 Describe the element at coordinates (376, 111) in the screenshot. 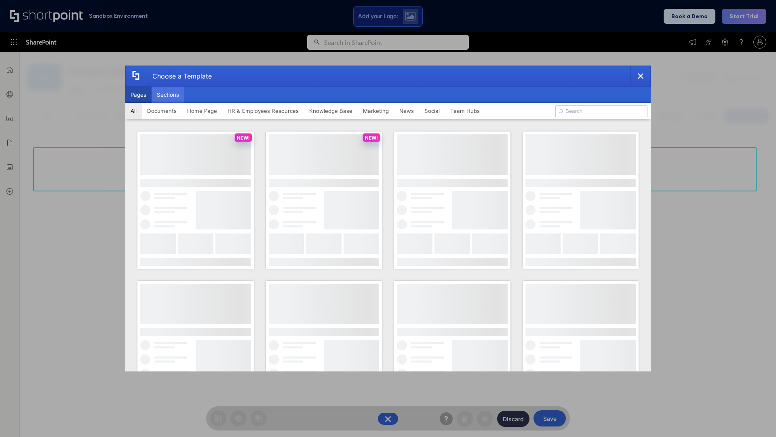

I see `button: Marketing` at that location.